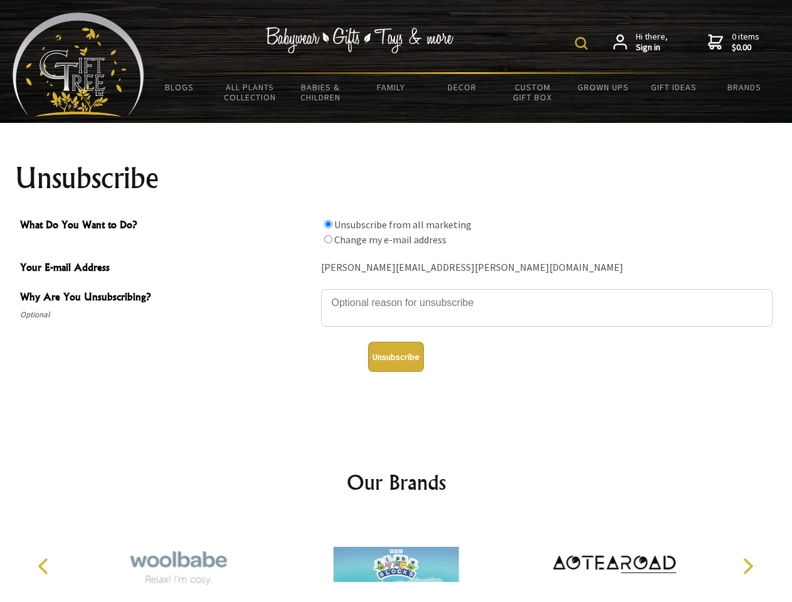 This screenshot has width=792, height=602. Describe the element at coordinates (78, 65) in the screenshot. I see `img: Babyware - Gifts - Toys and more...` at that location.